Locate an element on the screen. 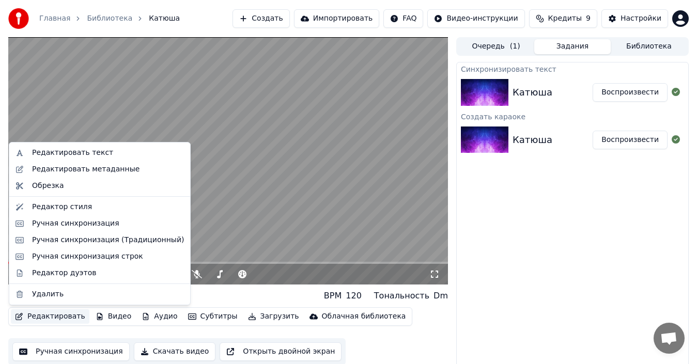  button: Кредиты9 is located at coordinates (563, 19).